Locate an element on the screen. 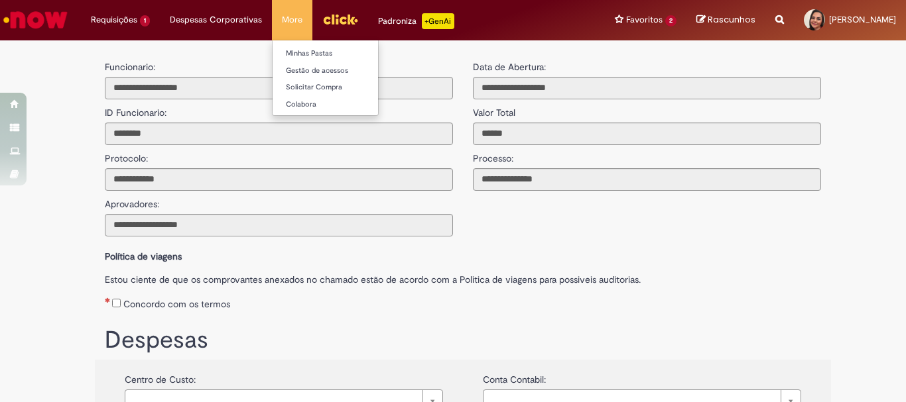 Image resolution: width=906 pixels, height=402 pixels. label: Aprovadores: is located at coordinates (132, 201).